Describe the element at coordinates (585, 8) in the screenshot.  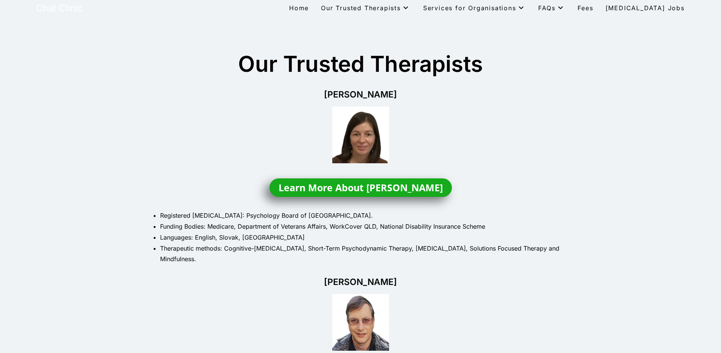
I see `span: Fees` at that location.